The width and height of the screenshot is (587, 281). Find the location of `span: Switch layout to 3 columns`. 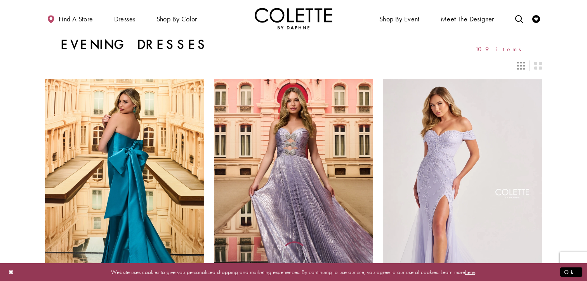

span: Switch layout to 3 columns is located at coordinates (521, 66).